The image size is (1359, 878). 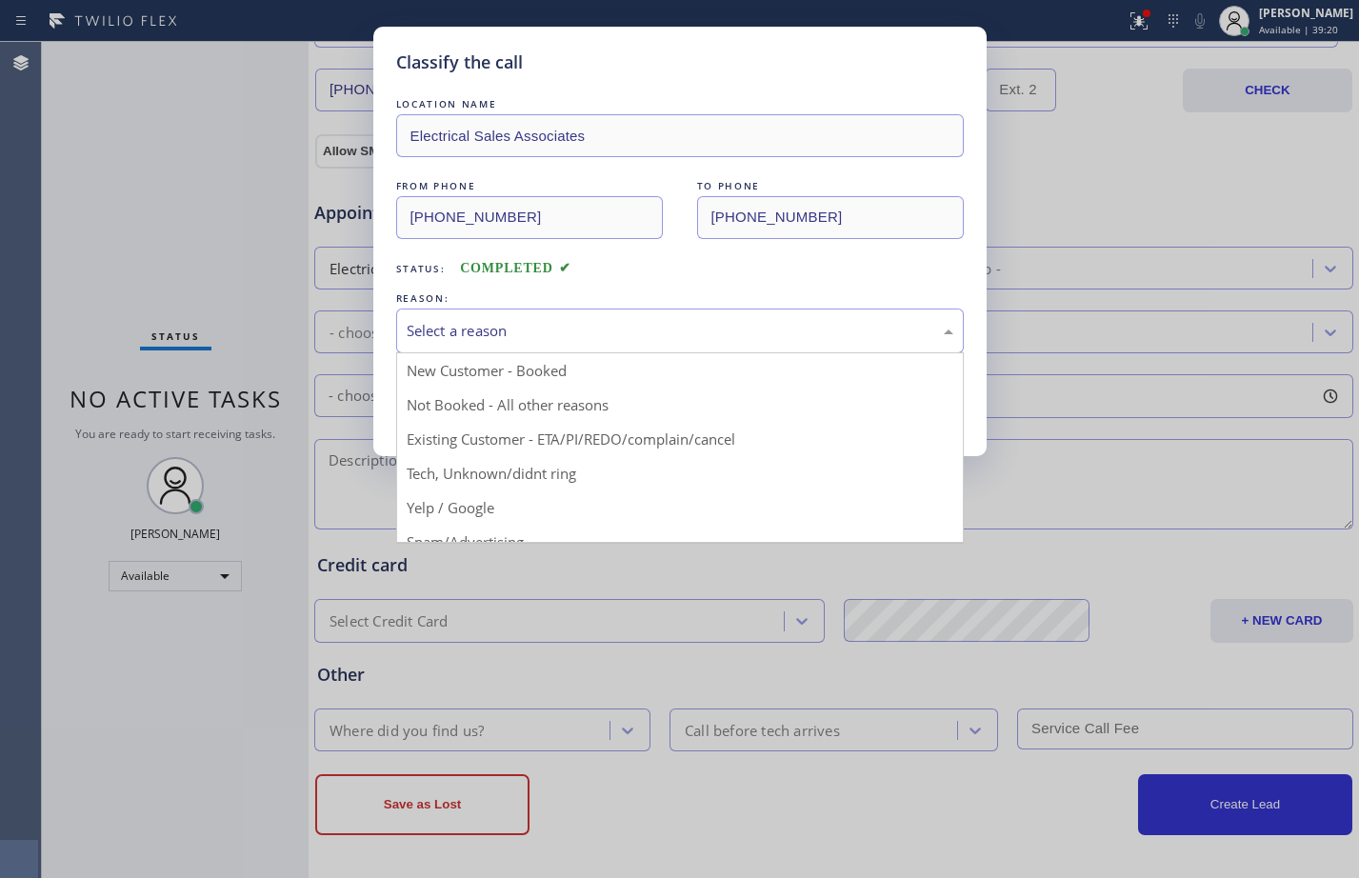 I want to click on div: FROM PHONE, so click(x=530, y=186).